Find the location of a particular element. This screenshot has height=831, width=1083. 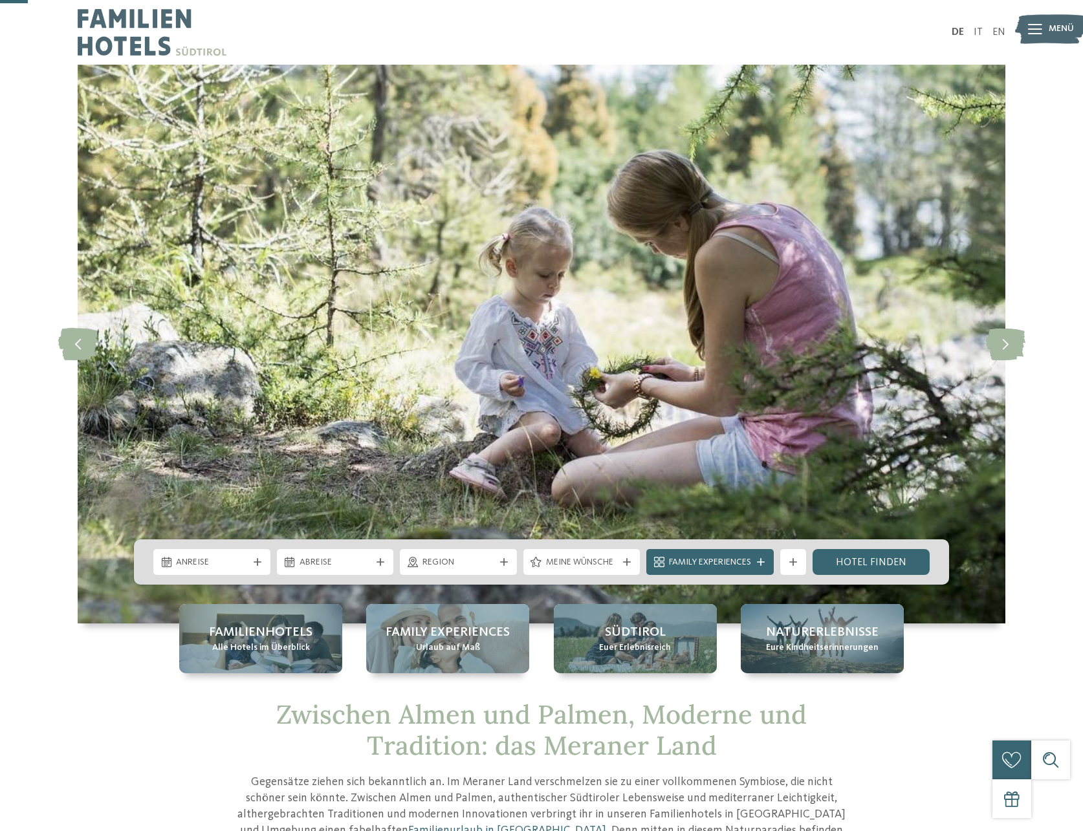

span: Urlaub auf Maß is located at coordinates (448, 648).